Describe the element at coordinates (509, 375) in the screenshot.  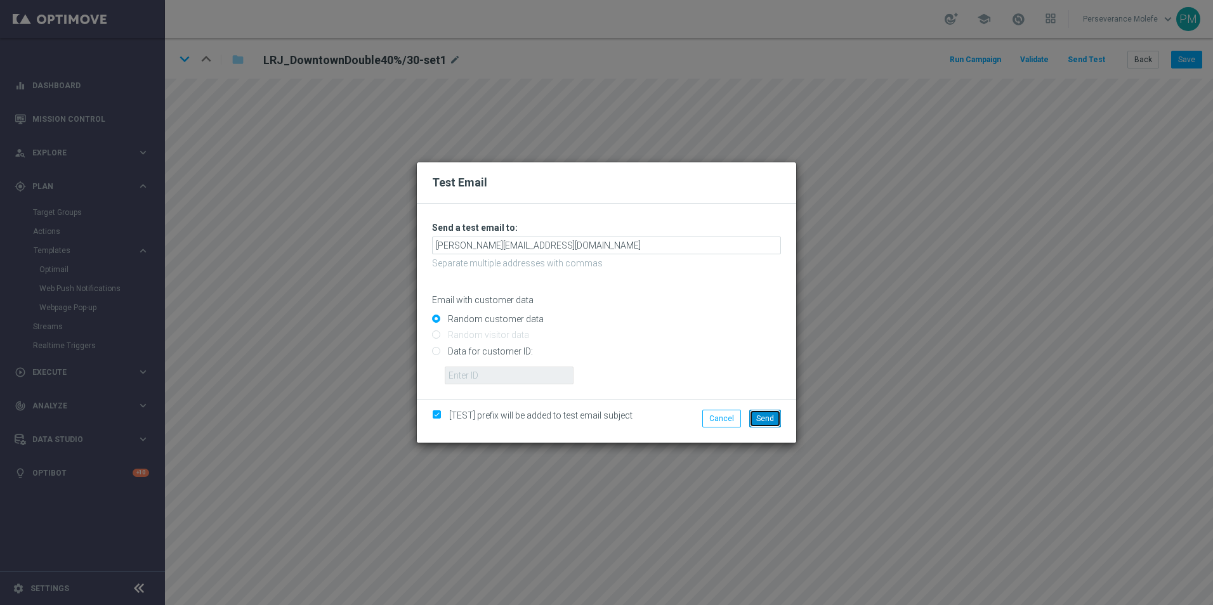
I see `input: Enter ID` at that location.